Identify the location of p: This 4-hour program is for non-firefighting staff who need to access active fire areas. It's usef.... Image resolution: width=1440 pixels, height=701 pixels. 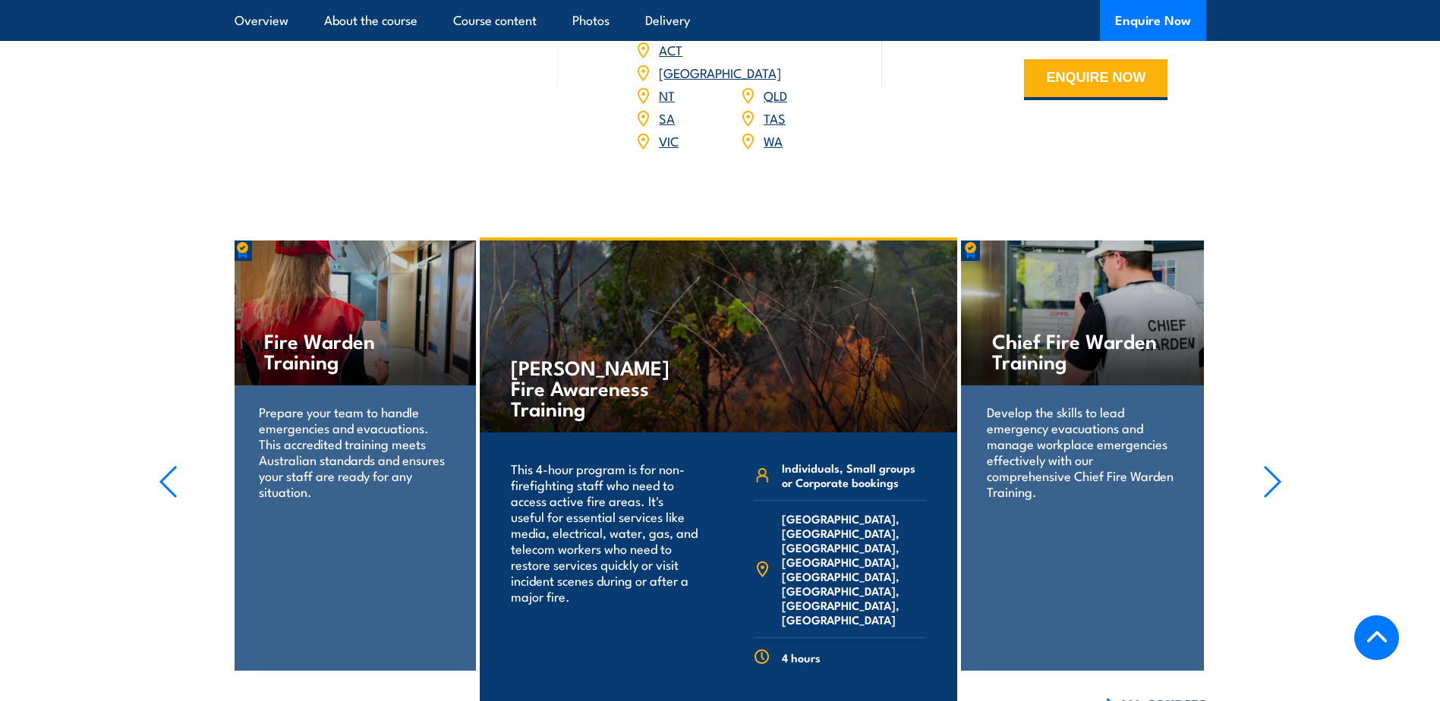
(604, 532).